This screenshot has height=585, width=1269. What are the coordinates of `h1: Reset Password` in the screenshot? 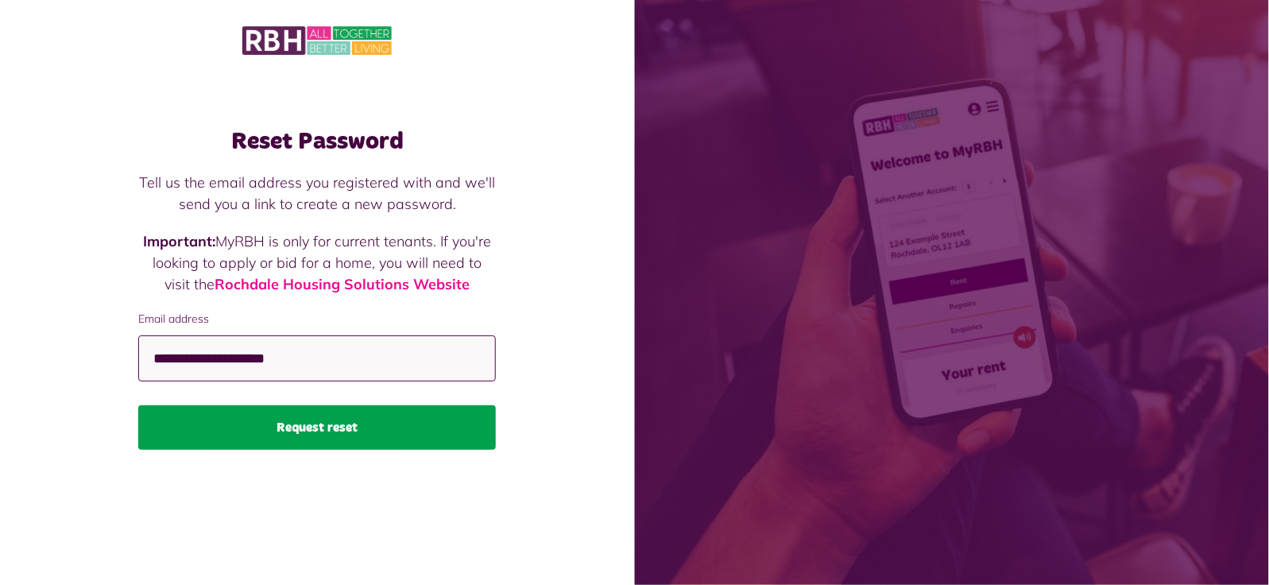 It's located at (317, 141).